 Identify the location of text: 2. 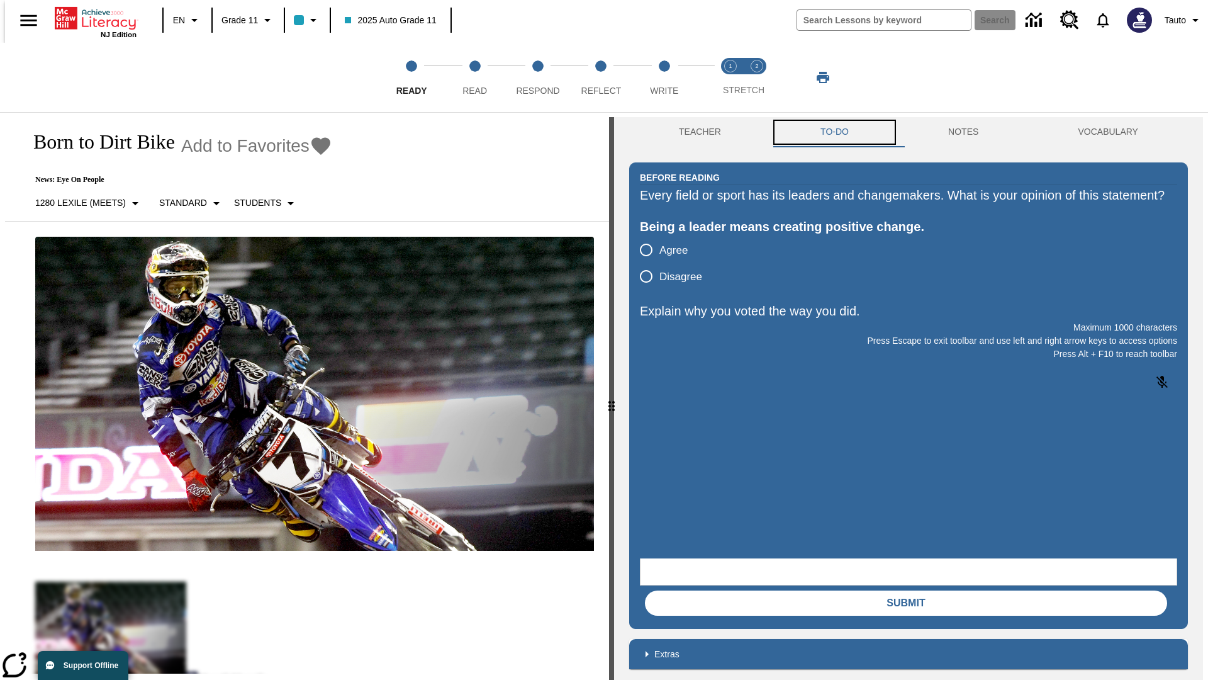
(756, 66).